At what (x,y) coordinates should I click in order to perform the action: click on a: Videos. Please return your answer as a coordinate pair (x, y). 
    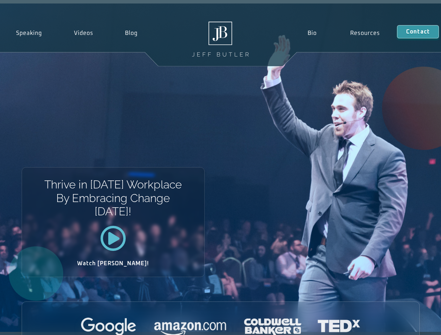
    Looking at the image, I should click on (83, 33).